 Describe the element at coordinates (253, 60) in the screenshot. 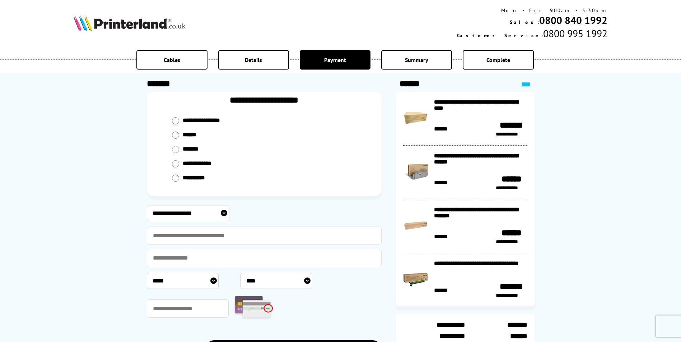

I see `span: Details` at that location.